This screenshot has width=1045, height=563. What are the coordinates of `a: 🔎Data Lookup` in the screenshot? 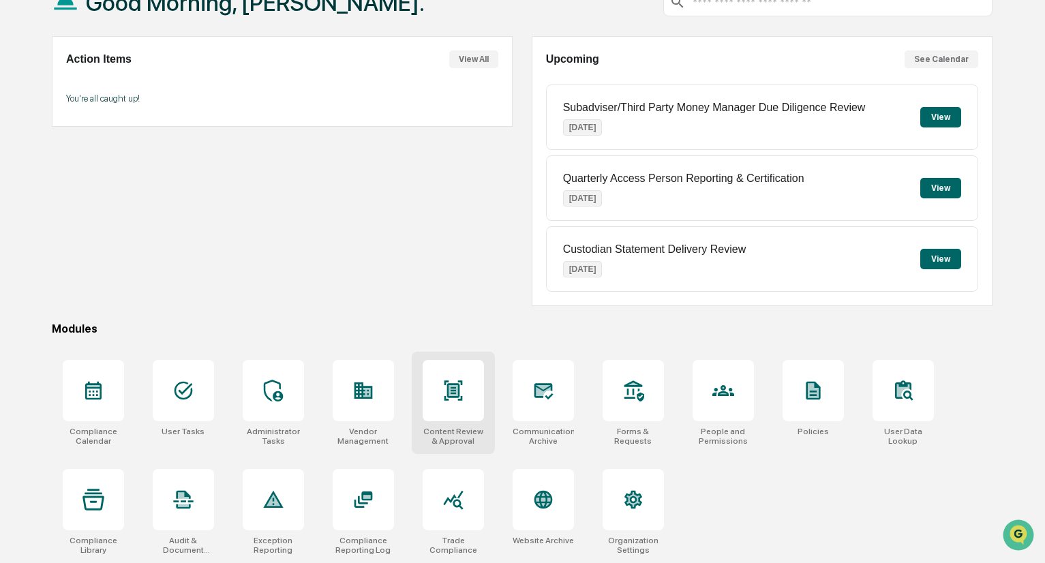 It's located at (50, 204).